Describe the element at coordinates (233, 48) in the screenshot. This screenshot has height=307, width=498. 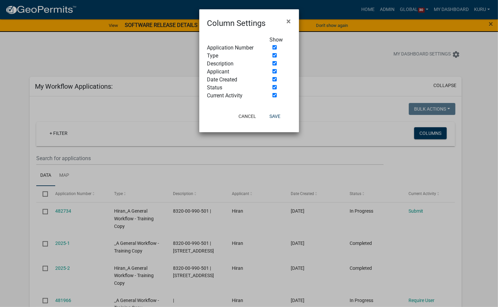
I see `div: Application Number` at that location.